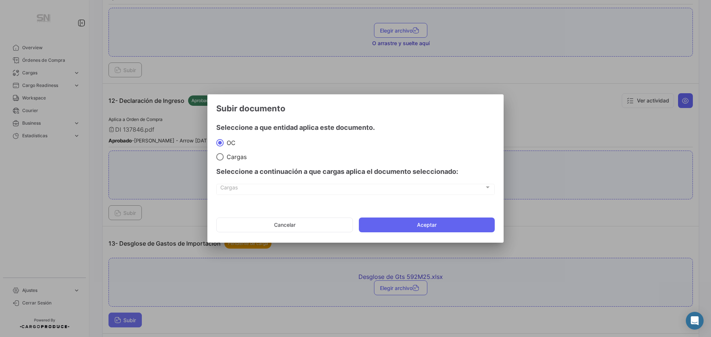 The width and height of the screenshot is (711, 337). Describe the element at coordinates (695, 321) in the screenshot. I see `div: Abrir Intercom Messenger` at that location.